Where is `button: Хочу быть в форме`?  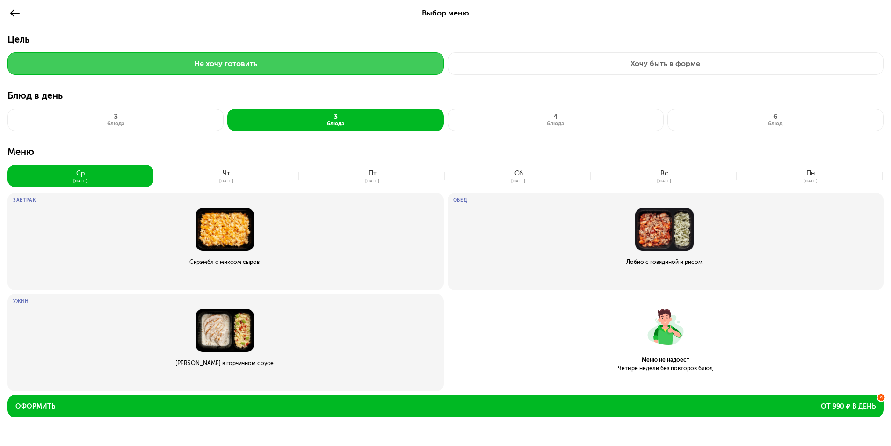 button: Хочу быть в форме is located at coordinates (665, 64).